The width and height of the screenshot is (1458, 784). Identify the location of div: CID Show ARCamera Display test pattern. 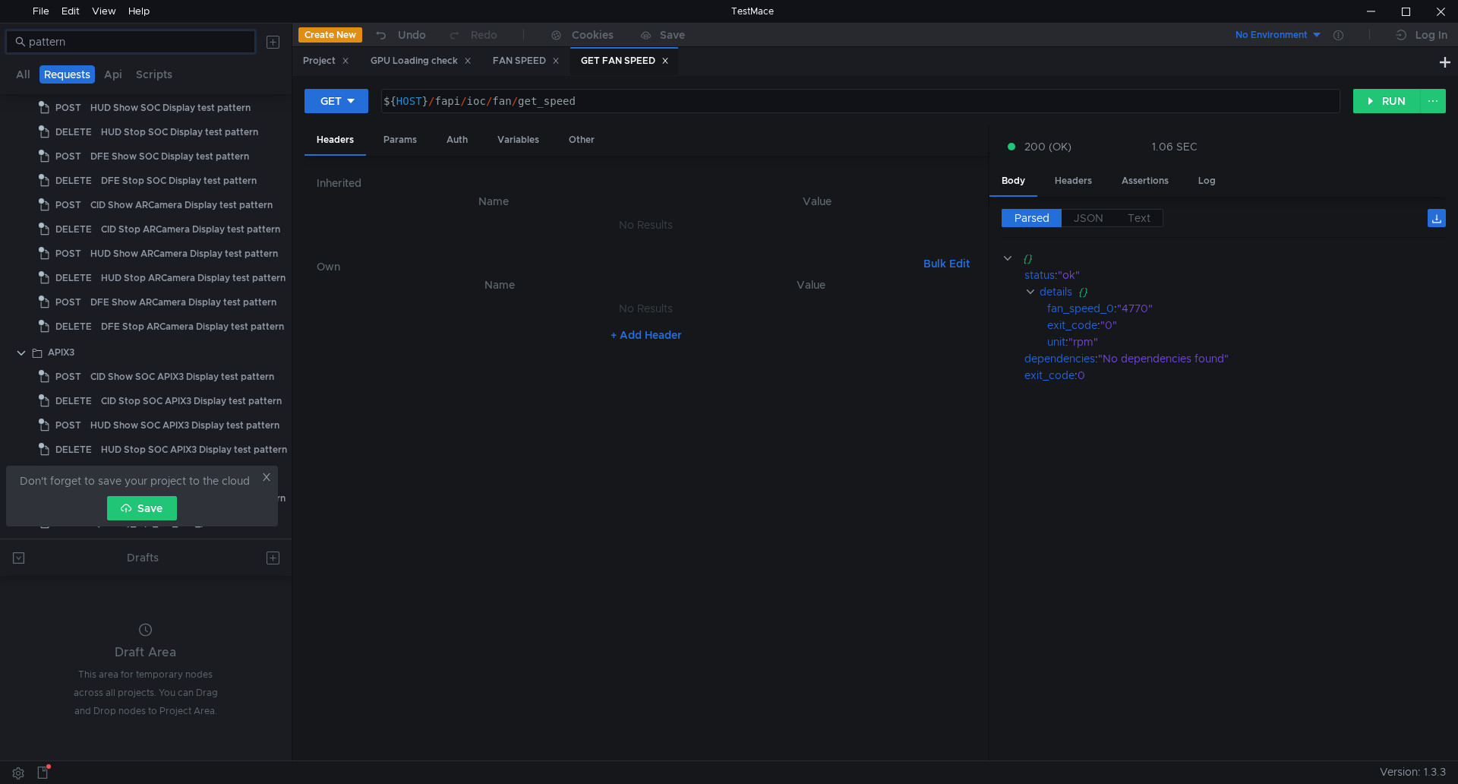
(182, 205).